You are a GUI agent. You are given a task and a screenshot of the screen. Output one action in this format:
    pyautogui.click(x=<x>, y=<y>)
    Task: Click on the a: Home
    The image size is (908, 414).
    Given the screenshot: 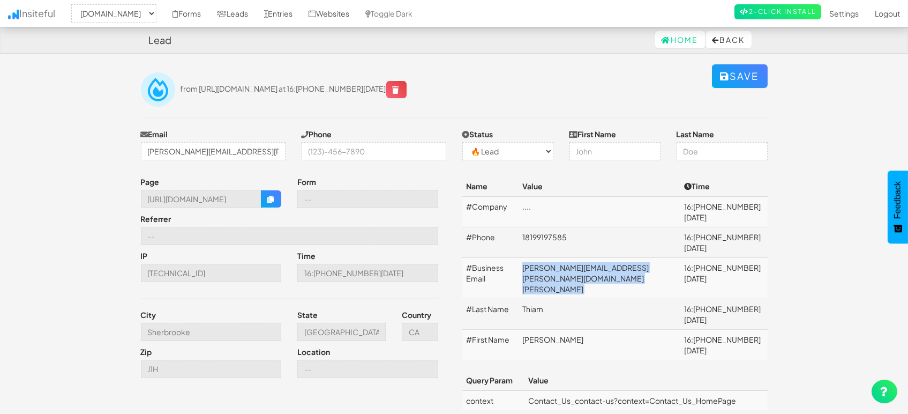 What is the action you would take?
    pyautogui.click(x=680, y=40)
    